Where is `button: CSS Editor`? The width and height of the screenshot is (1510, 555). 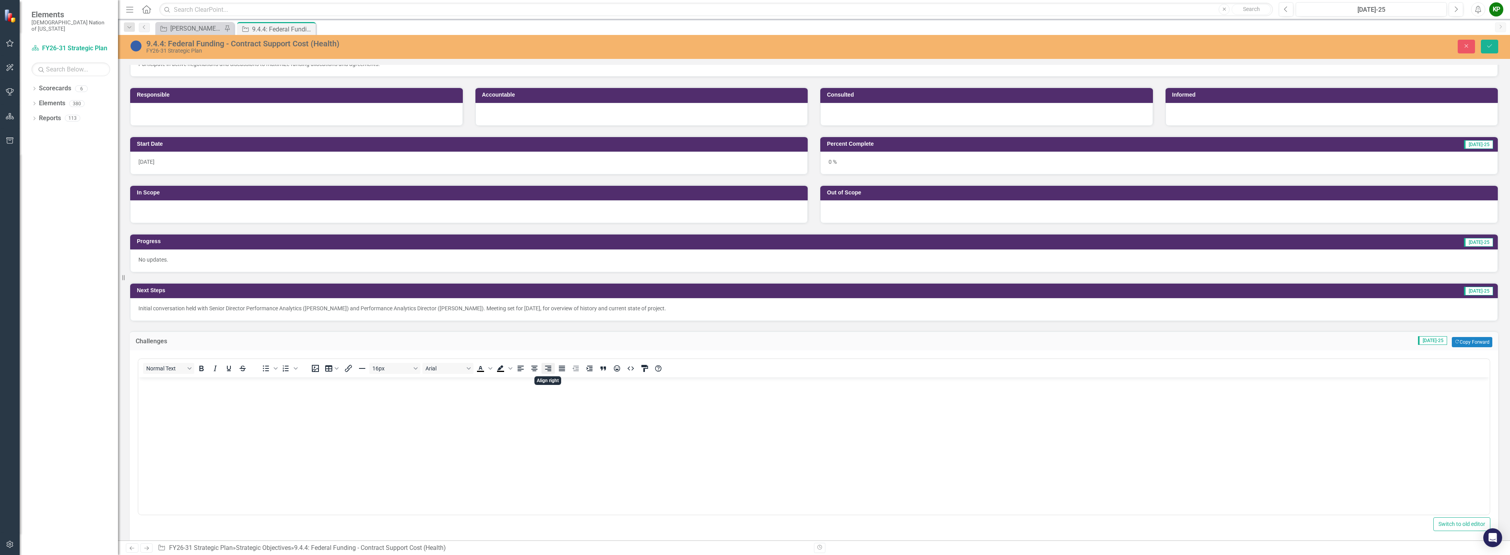 button: CSS Editor is located at coordinates (644, 369).